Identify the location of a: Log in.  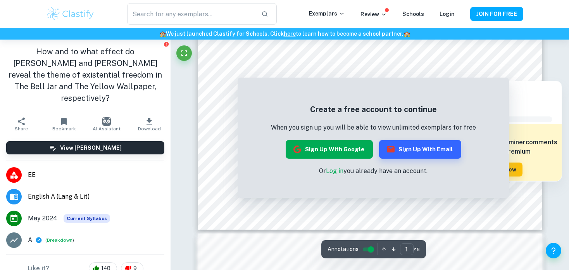
(335, 171).